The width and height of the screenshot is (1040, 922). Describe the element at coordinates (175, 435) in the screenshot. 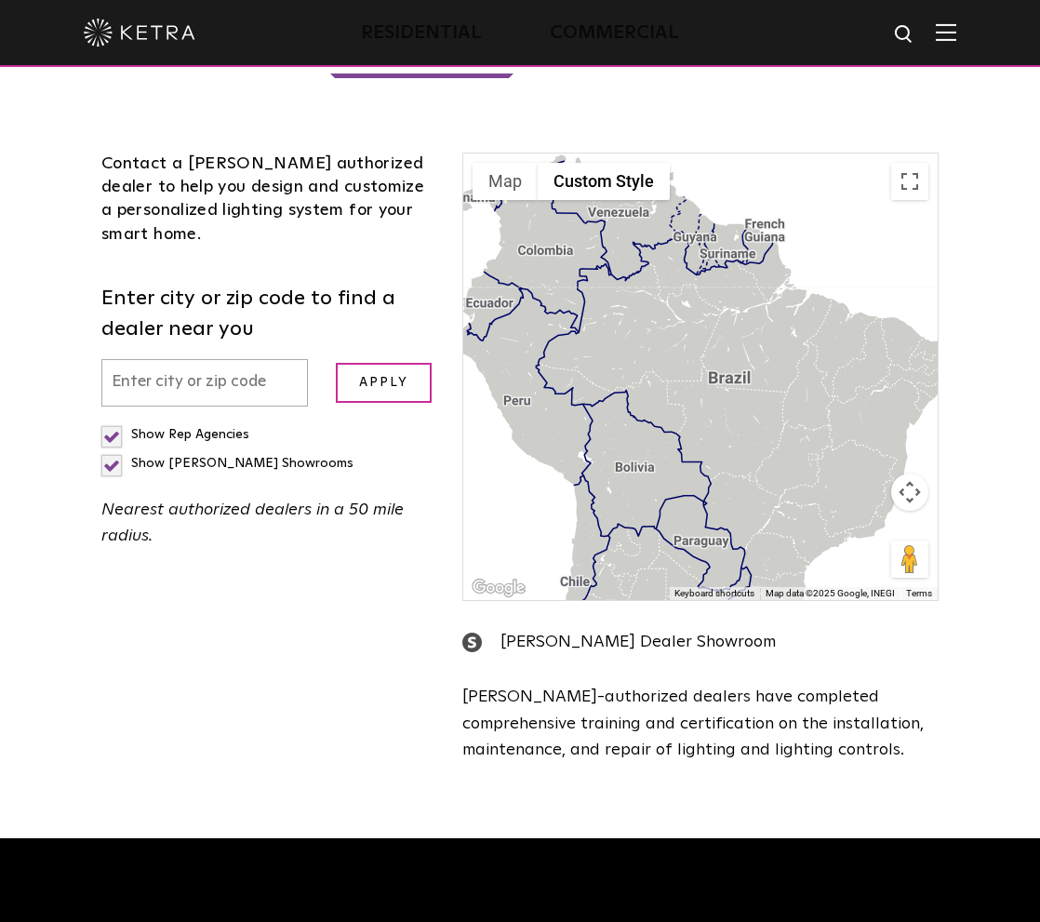

I see `label: Show Rep Agencies` at that location.